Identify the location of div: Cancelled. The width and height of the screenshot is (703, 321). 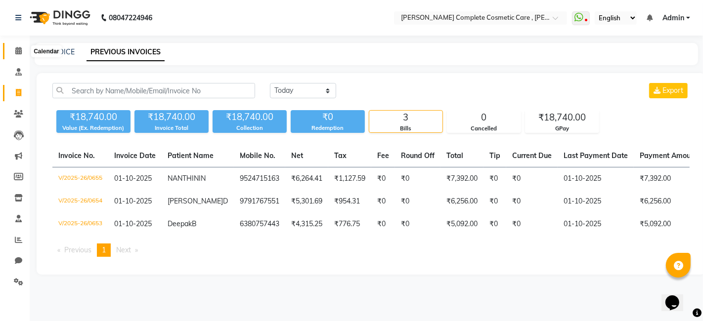
(484, 128).